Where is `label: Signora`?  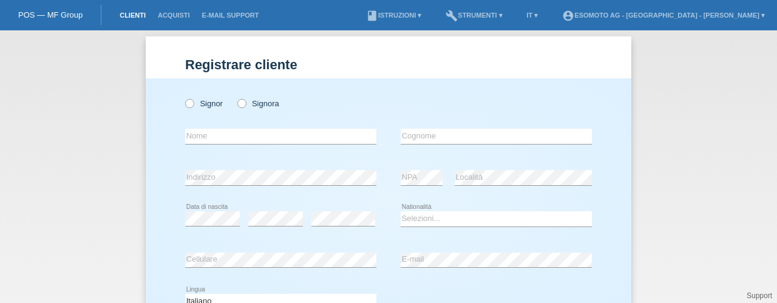
label: Signora is located at coordinates (258, 103).